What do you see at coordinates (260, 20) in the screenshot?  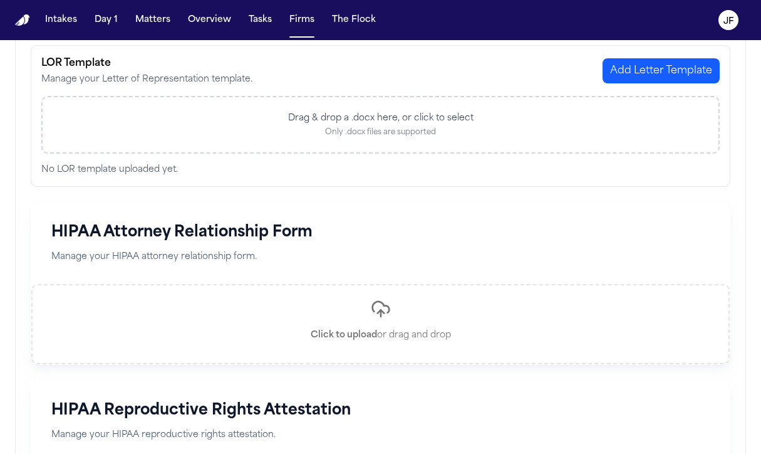 I see `a: Tasks` at bounding box center [260, 20].